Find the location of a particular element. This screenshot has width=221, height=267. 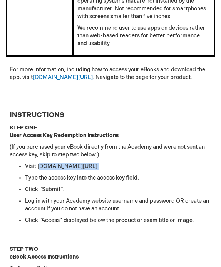

p: (If you purchased your eBook directly from the Academy and were not sent an access key, skip to s... is located at coordinates (110, 151).